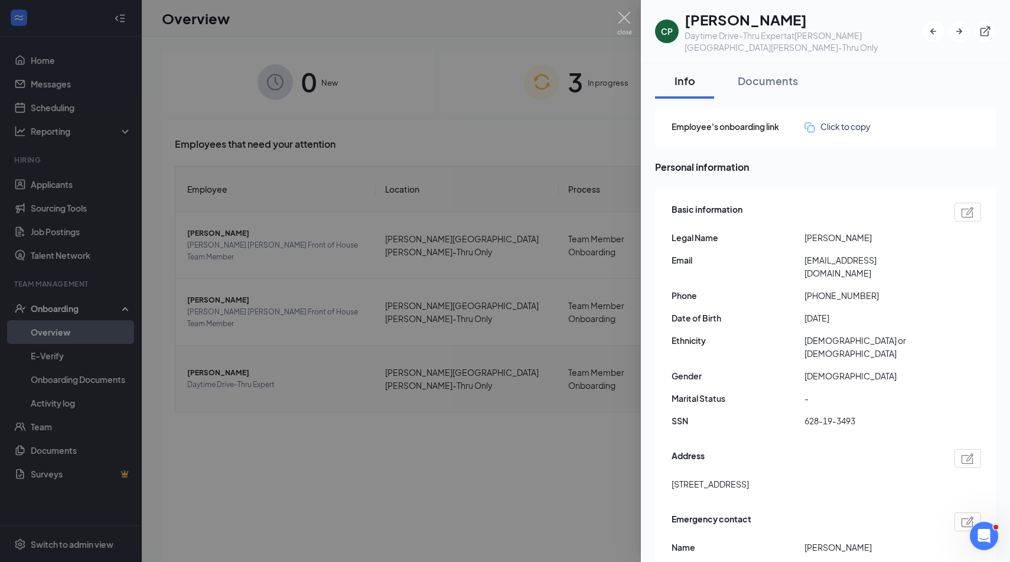 This screenshot has width=1010, height=562. What do you see at coordinates (959, 31) in the screenshot?
I see `svg: ArrowRight` at bounding box center [959, 31].